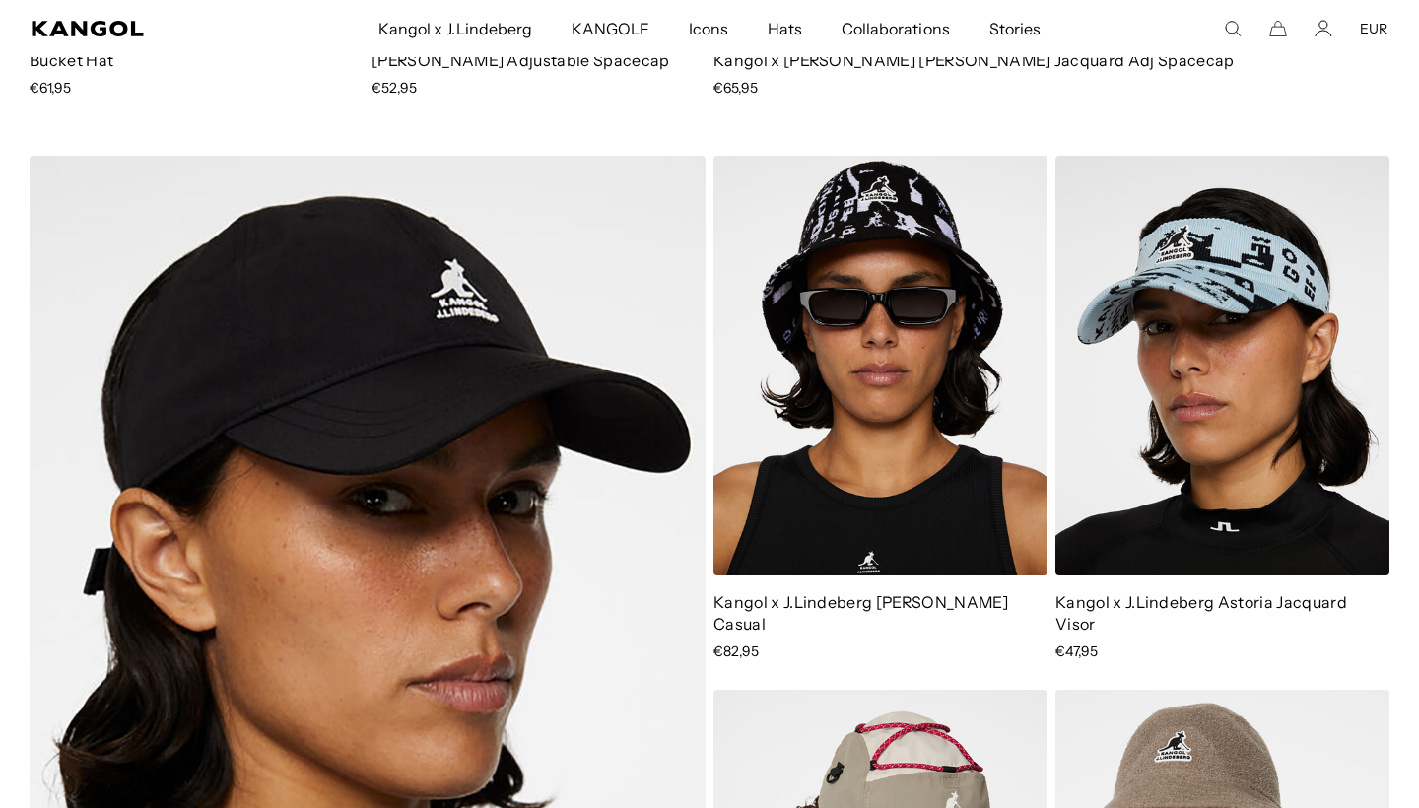 Image resolution: width=1419 pixels, height=808 pixels. I want to click on span: €61,95, so click(50, 88).